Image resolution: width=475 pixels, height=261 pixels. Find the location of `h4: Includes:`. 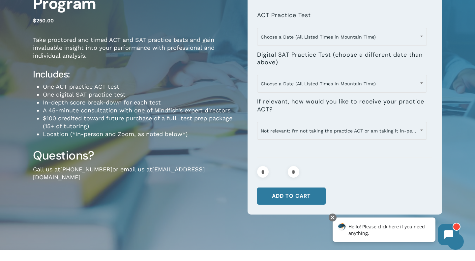

h4: Includes: is located at coordinates (135, 75).